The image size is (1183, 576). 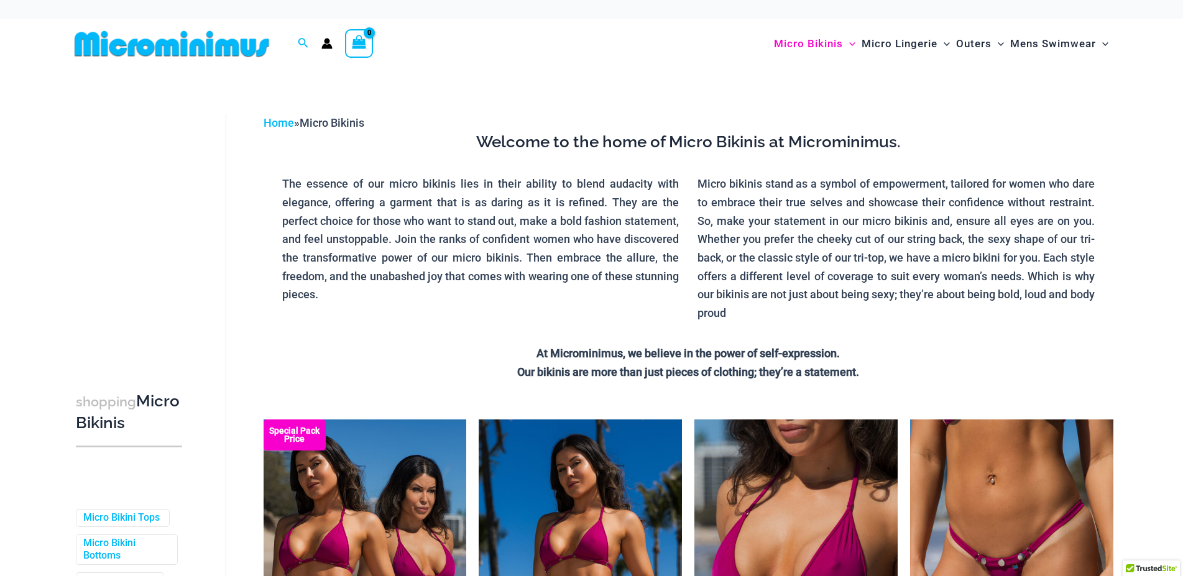 What do you see at coordinates (303, 43) in the screenshot?
I see `a: Search icon link` at bounding box center [303, 43].